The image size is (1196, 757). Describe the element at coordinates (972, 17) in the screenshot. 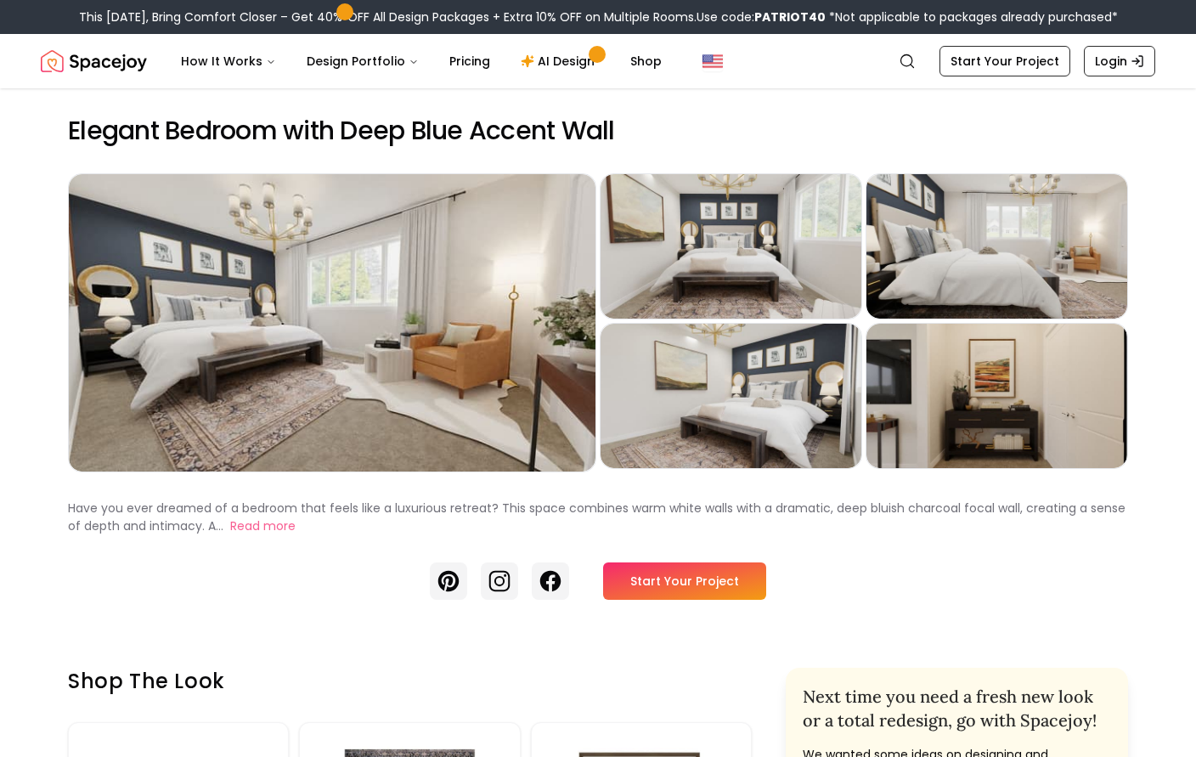

I see `span: *Not applicable to packages already purchased*` at that location.